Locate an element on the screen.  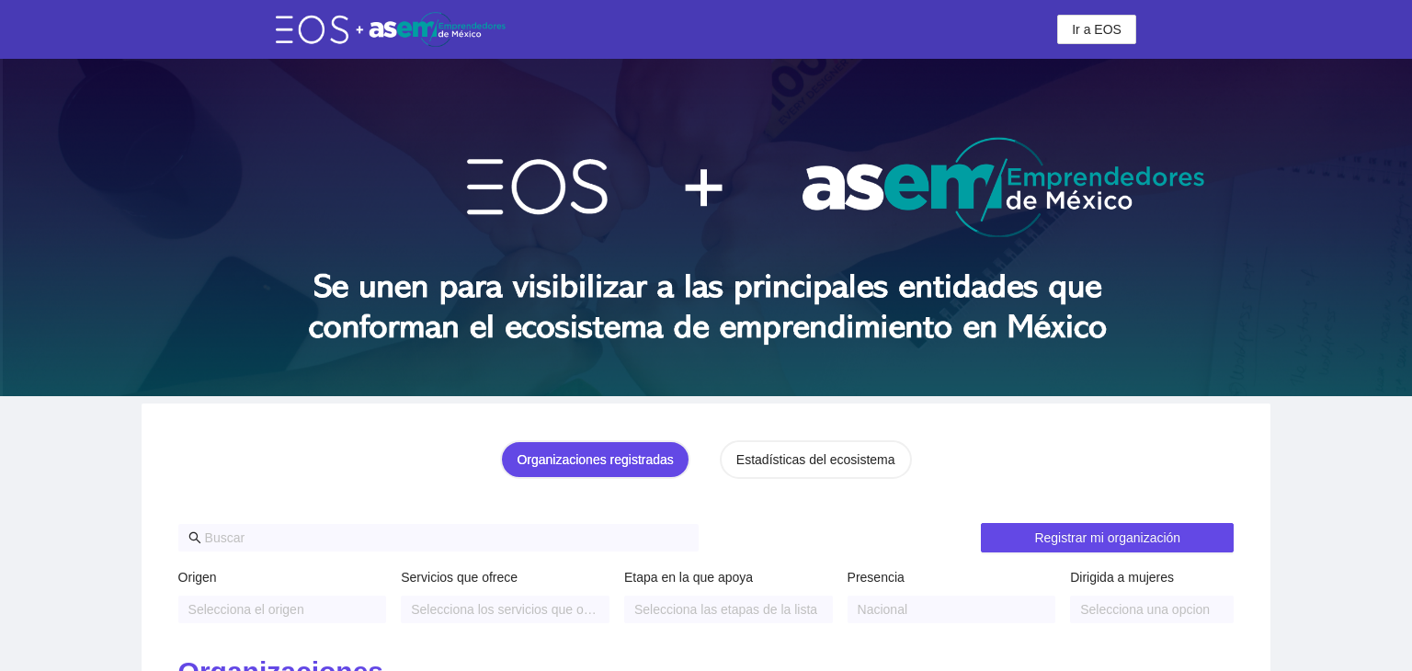
input: Buscar is located at coordinates (447, 538).